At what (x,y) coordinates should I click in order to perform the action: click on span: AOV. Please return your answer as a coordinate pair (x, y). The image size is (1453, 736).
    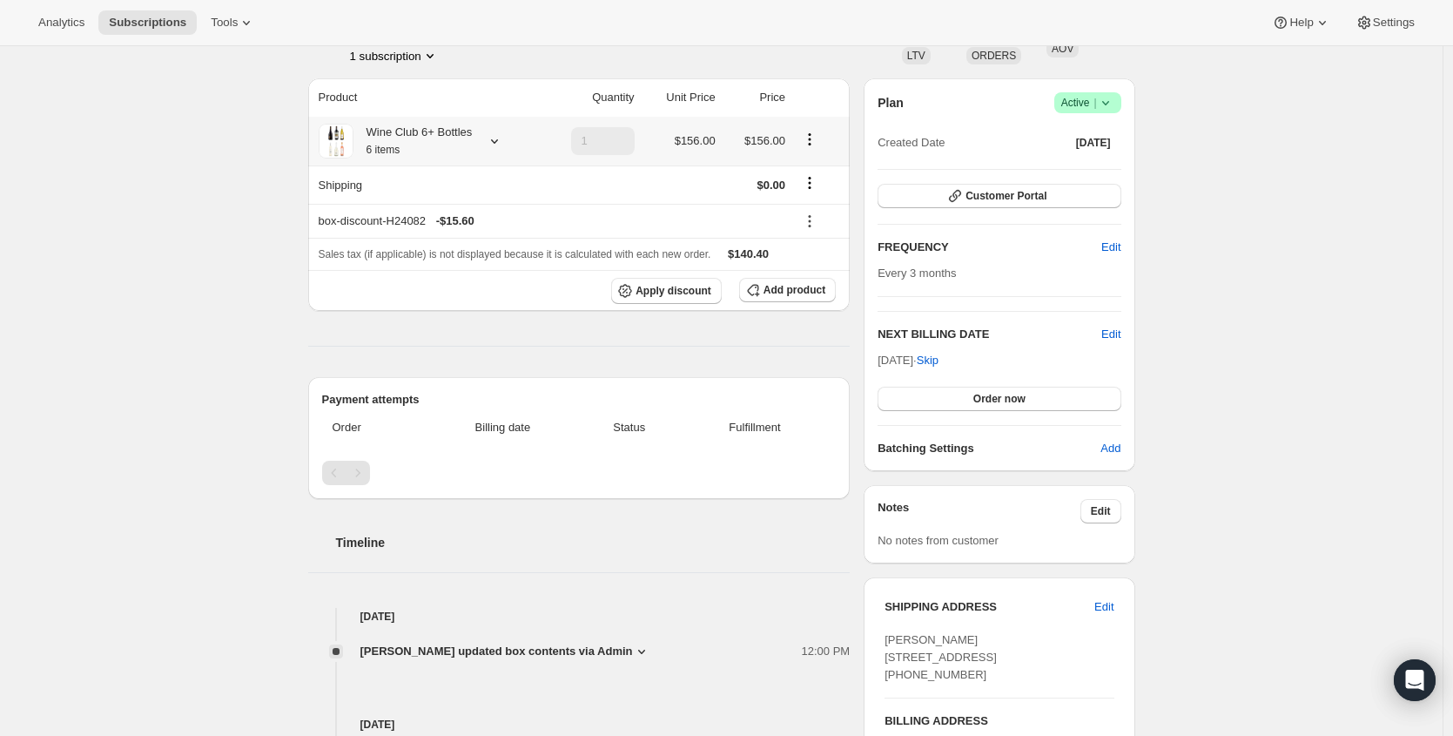
    Looking at the image, I should click on (1062, 49).